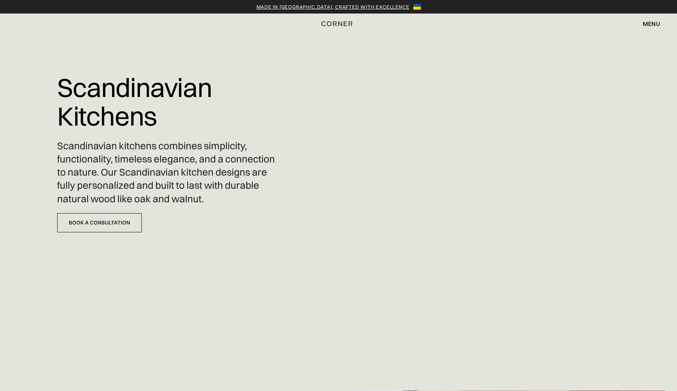  What do you see at coordinates (338, 24) in the screenshot?
I see `a: home` at bounding box center [338, 24].